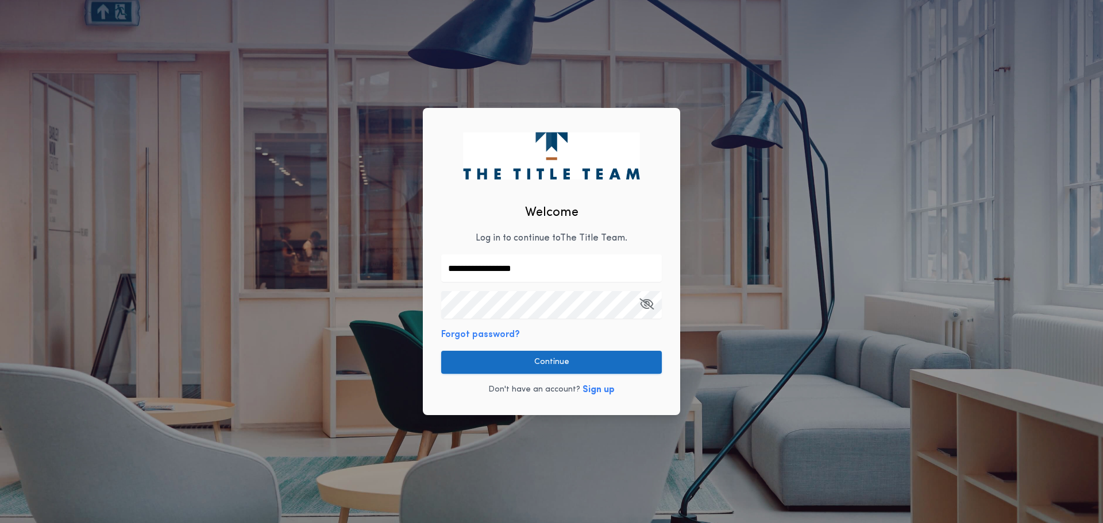 This screenshot has width=1103, height=523. Describe the element at coordinates (599, 390) in the screenshot. I see `button: Sign up` at that location.